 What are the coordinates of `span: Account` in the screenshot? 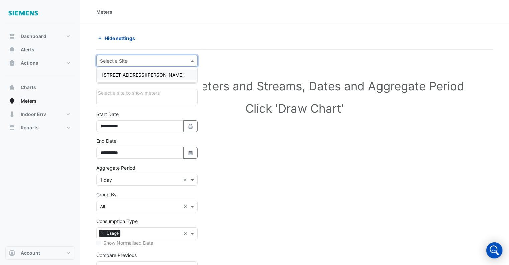 It's located at (30, 253).